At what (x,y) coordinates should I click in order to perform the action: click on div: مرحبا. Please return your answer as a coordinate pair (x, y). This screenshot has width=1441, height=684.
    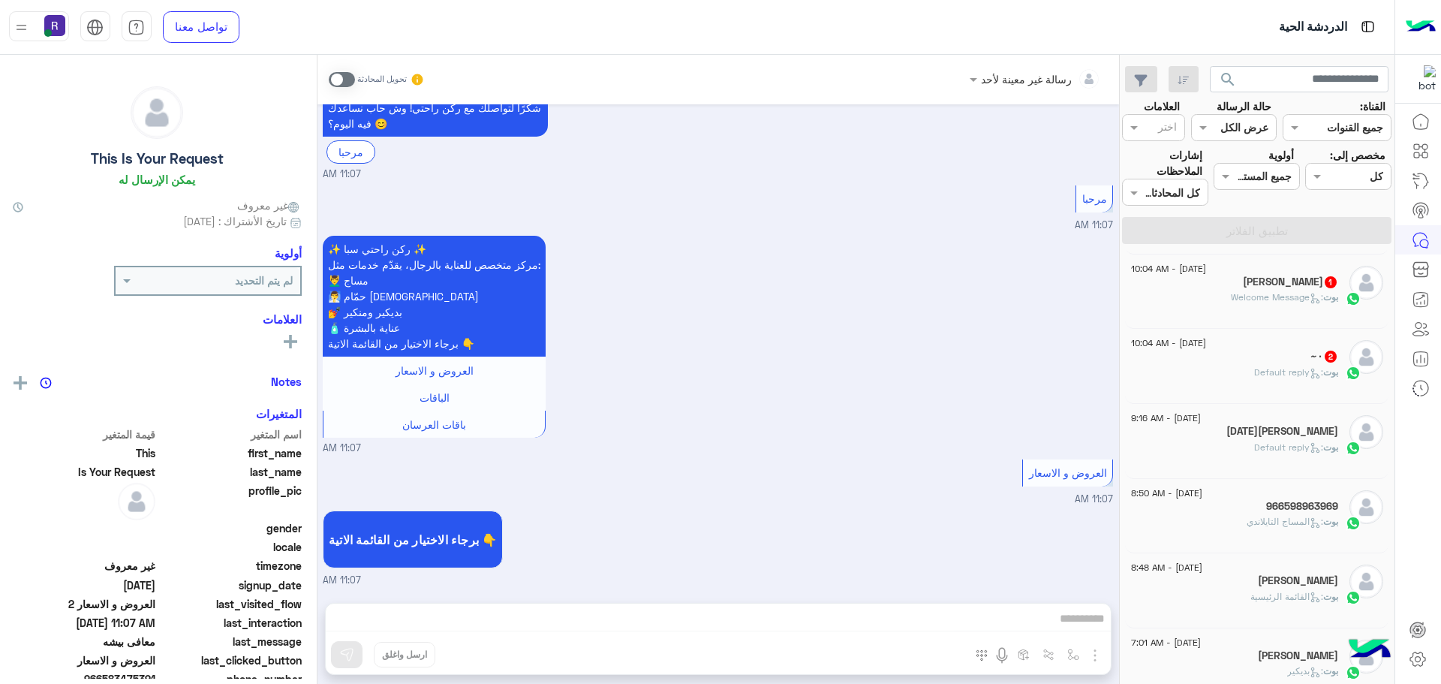
    Looking at the image, I should click on (350, 152).